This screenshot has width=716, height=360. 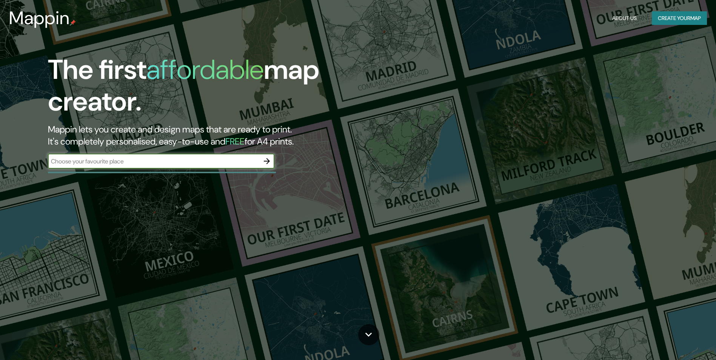 What do you see at coordinates (679, 18) in the screenshot?
I see `button: Create yourmap` at bounding box center [679, 18].